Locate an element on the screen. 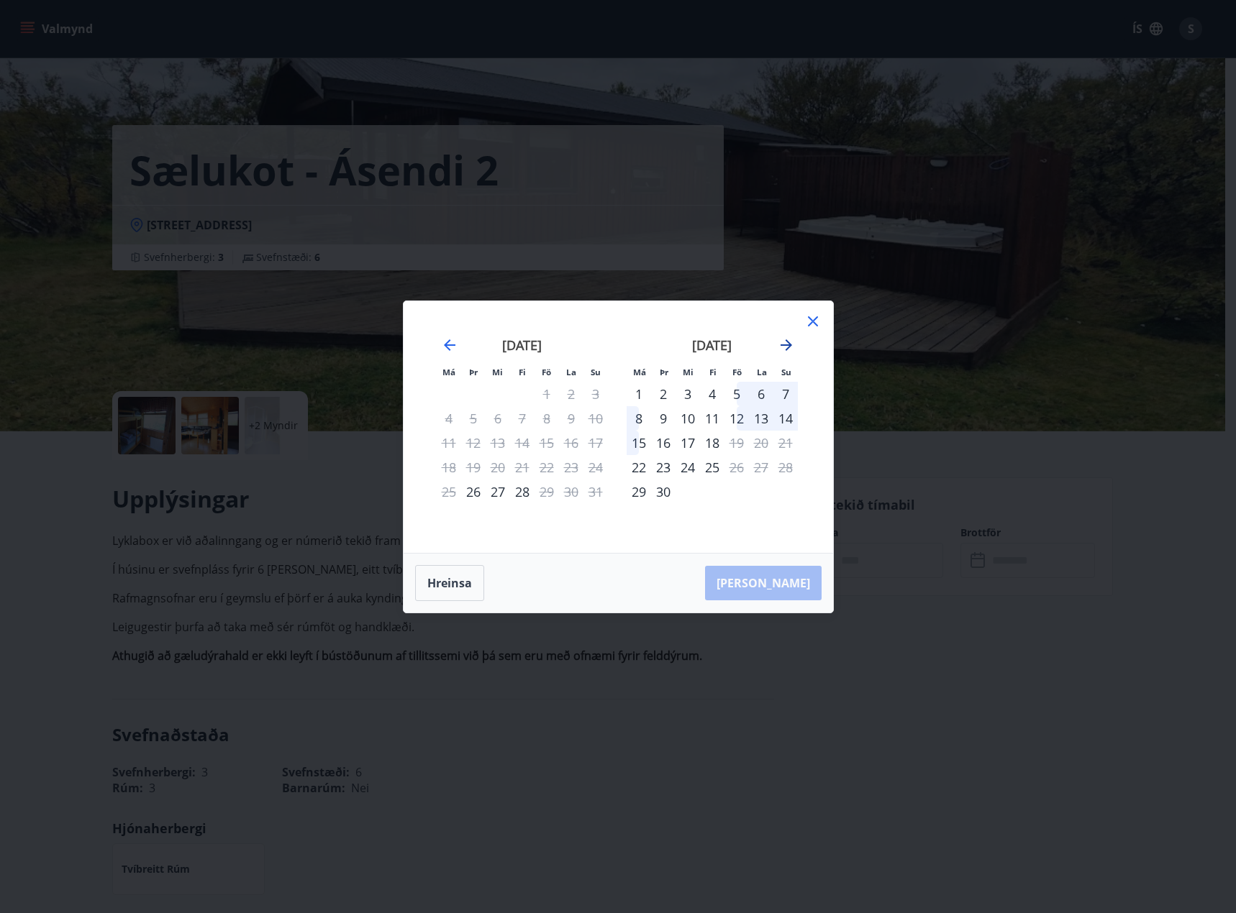  div: 11 is located at coordinates (712, 419).